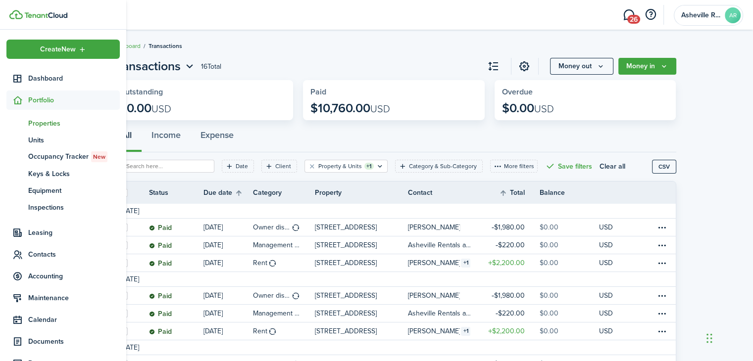  Describe the element at coordinates (569, 313) in the screenshot. I see `a: $0.00` at that location.